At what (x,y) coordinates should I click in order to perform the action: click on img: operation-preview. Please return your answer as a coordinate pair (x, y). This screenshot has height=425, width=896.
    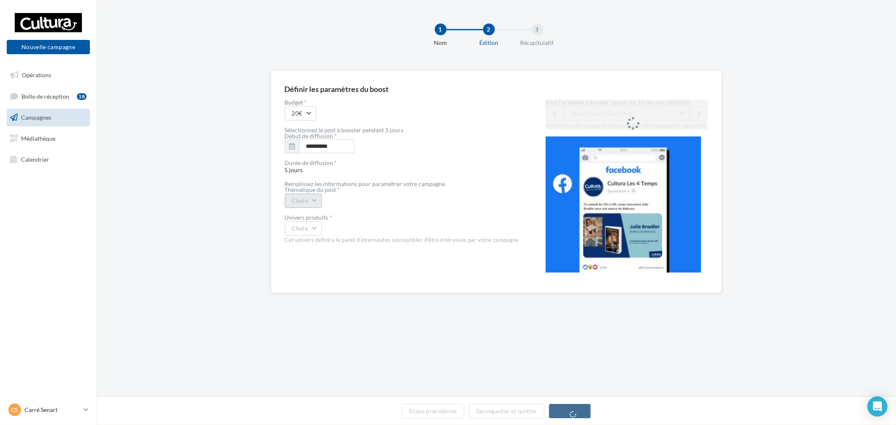
    Looking at the image, I should click on (623, 205).